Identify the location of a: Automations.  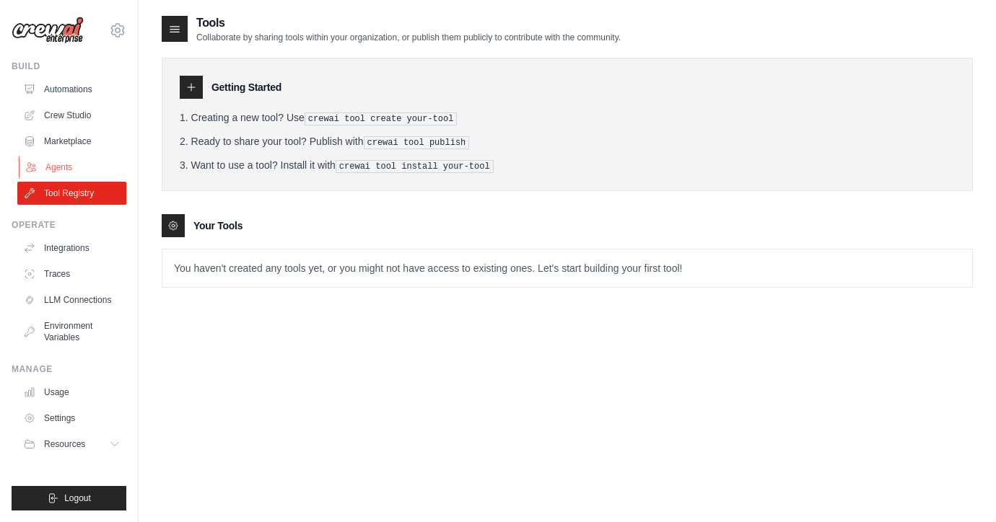
(71, 89).